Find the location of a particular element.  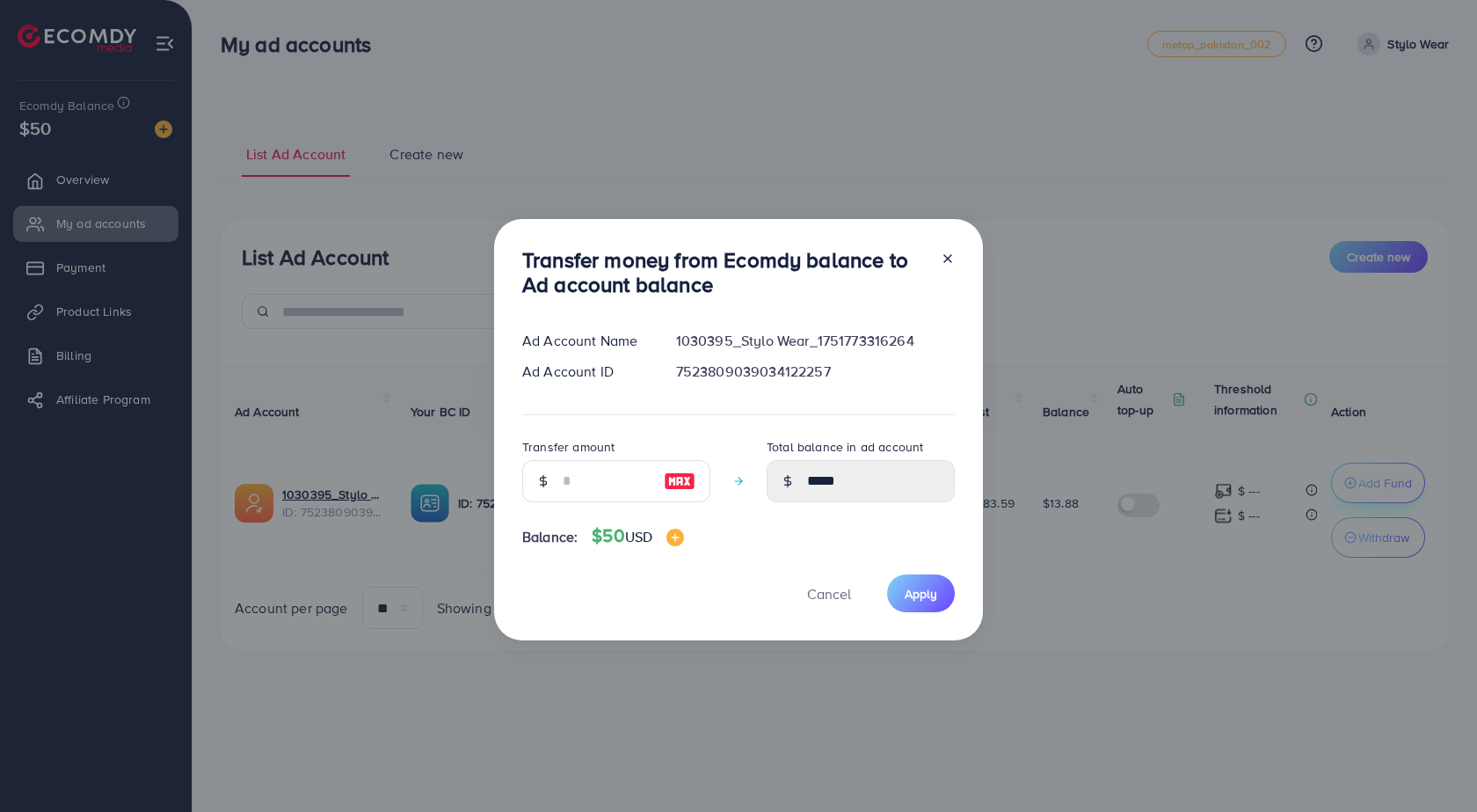

button: Apply is located at coordinates (921, 592).